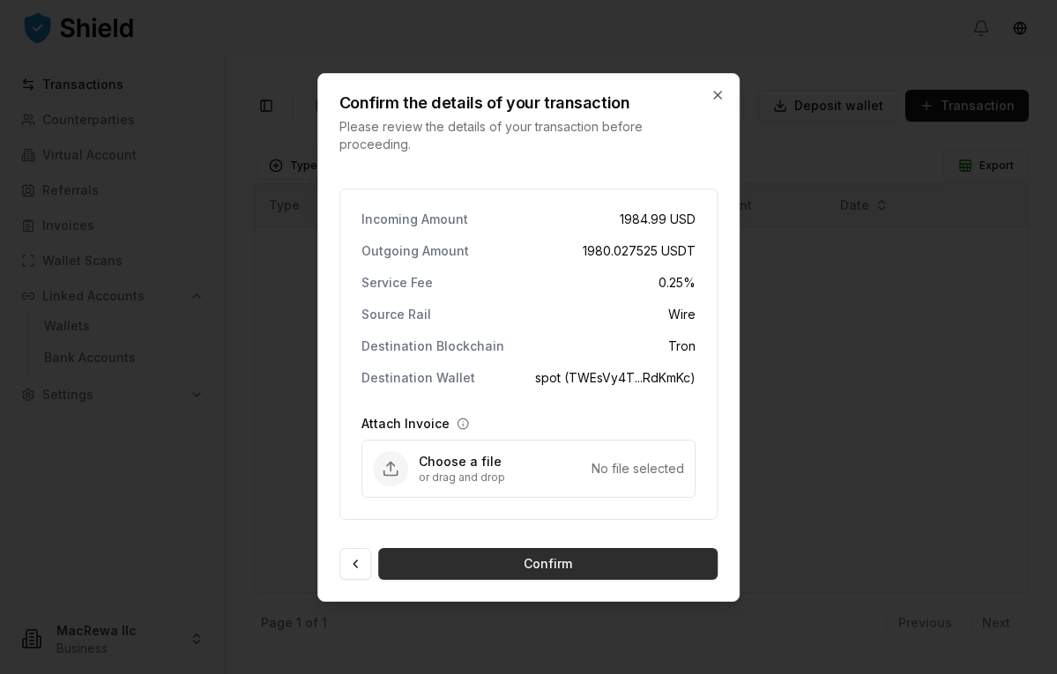 This screenshot has height=674, width=1057. Describe the element at coordinates (396, 315) in the screenshot. I see `p: Source Rail` at that location.